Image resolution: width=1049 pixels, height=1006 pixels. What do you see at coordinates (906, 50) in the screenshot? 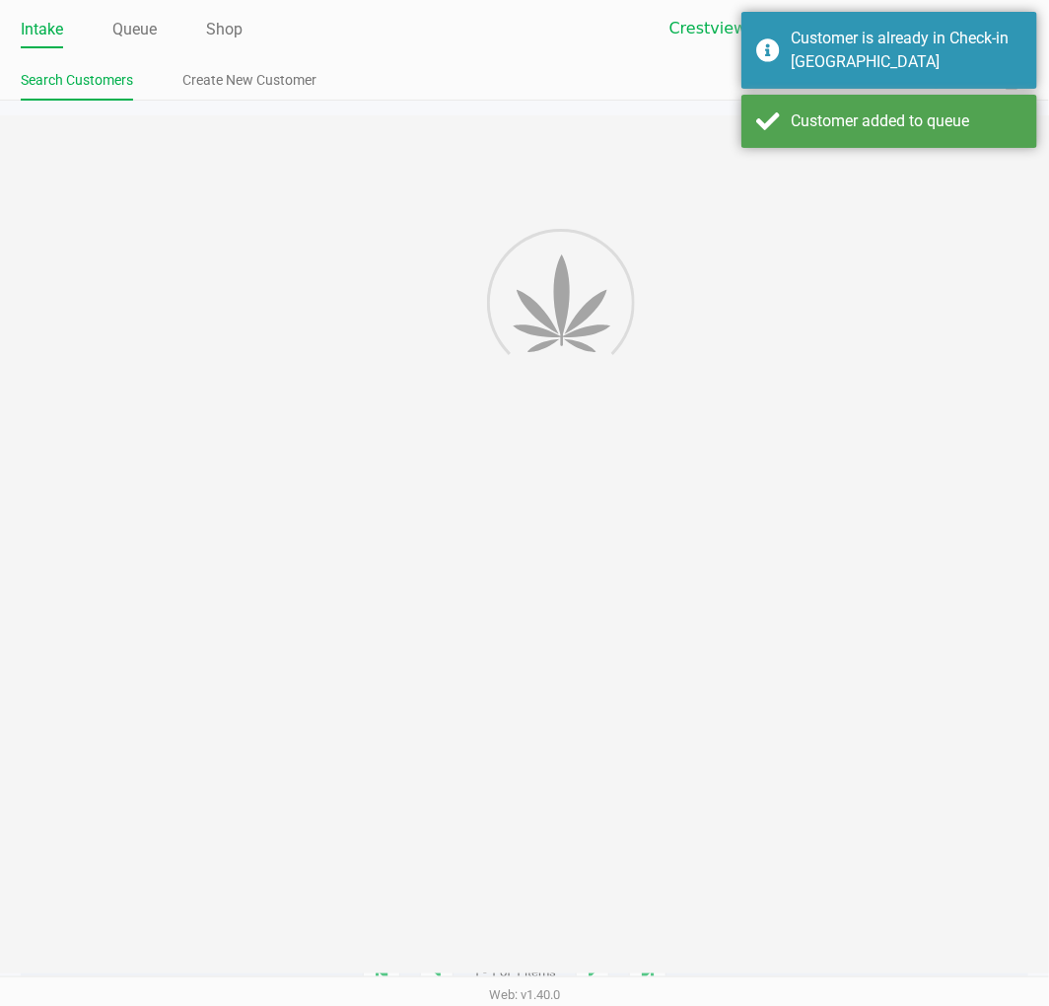
I see `div: Customer is already in Check-in Queue` at bounding box center [906, 50].